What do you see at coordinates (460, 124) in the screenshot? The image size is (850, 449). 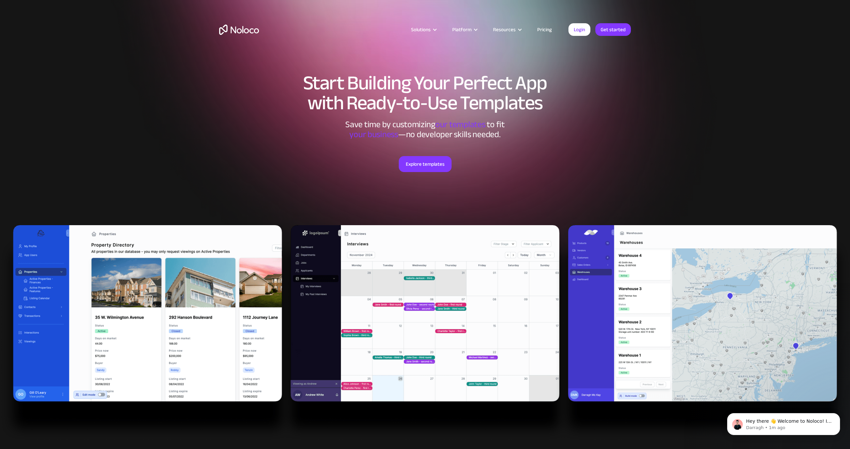 I see `span: our templates` at bounding box center [460, 124].